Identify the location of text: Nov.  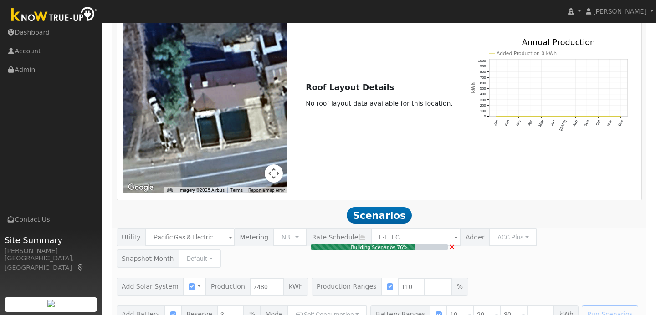
(610, 123).